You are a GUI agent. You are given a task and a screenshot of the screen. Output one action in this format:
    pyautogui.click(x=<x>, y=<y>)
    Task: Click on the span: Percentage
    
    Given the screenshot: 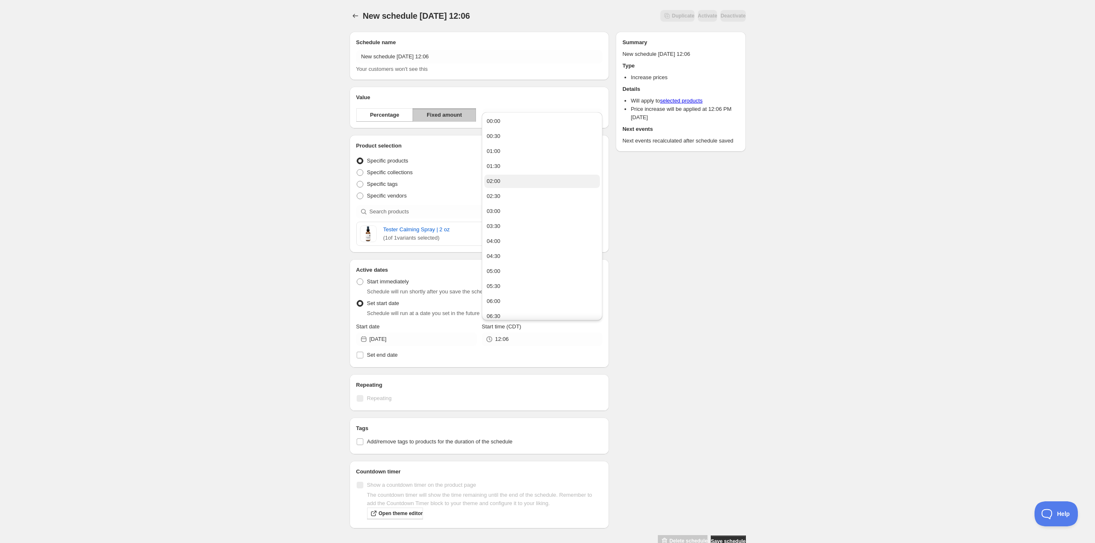 What is the action you would take?
    pyautogui.click(x=384, y=115)
    